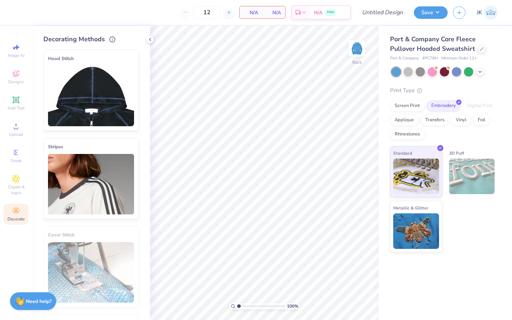 This screenshot has width=512, height=320. I want to click on div: Transfers, so click(435, 120).